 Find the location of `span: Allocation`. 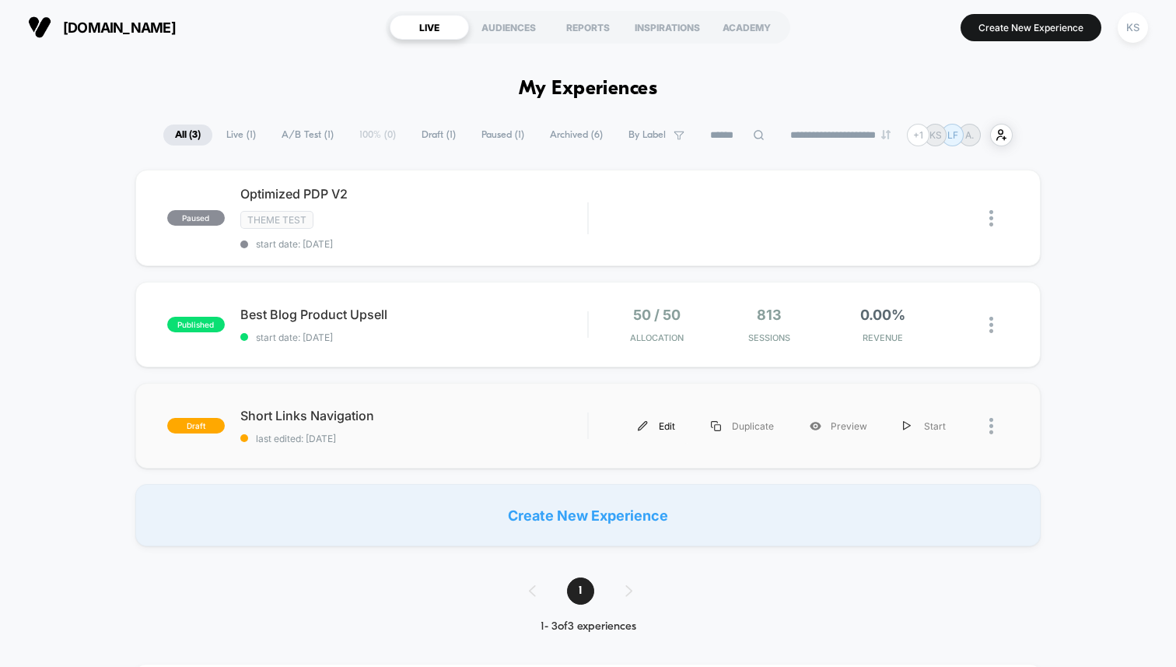

span: Allocation is located at coordinates (656, 338).